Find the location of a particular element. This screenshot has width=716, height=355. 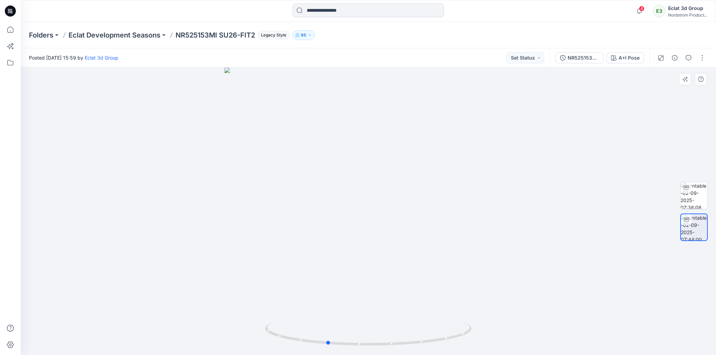

div: Nordstrom Product... is located at coordinates (688, 15).